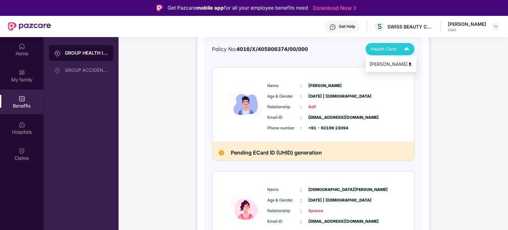  Describe the element at coordinates (467, 30) in the screenshot. I see `div: User` at that location.